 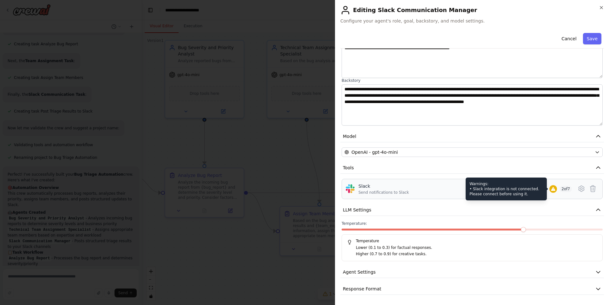 I want to click on span: Model, so click(x=349, y=136).